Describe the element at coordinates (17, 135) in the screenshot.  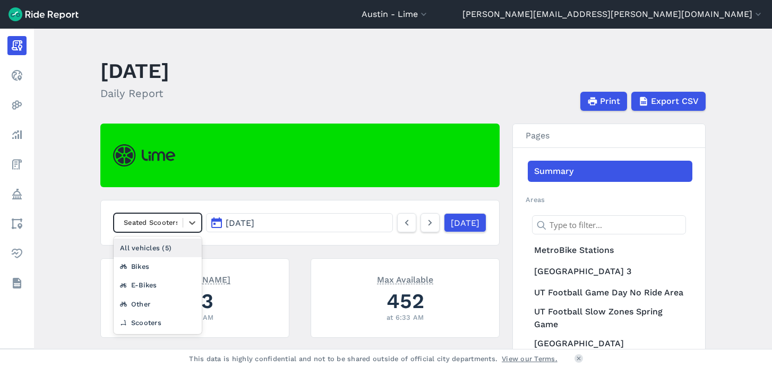
I see `a: Analyze` at that location.